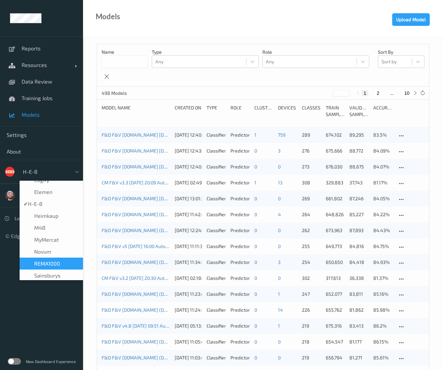 This screenshot has height=370, width=443. Describe the element at coordinates (359, 135) in the screenshot. I see `p: 89,295` at that location.